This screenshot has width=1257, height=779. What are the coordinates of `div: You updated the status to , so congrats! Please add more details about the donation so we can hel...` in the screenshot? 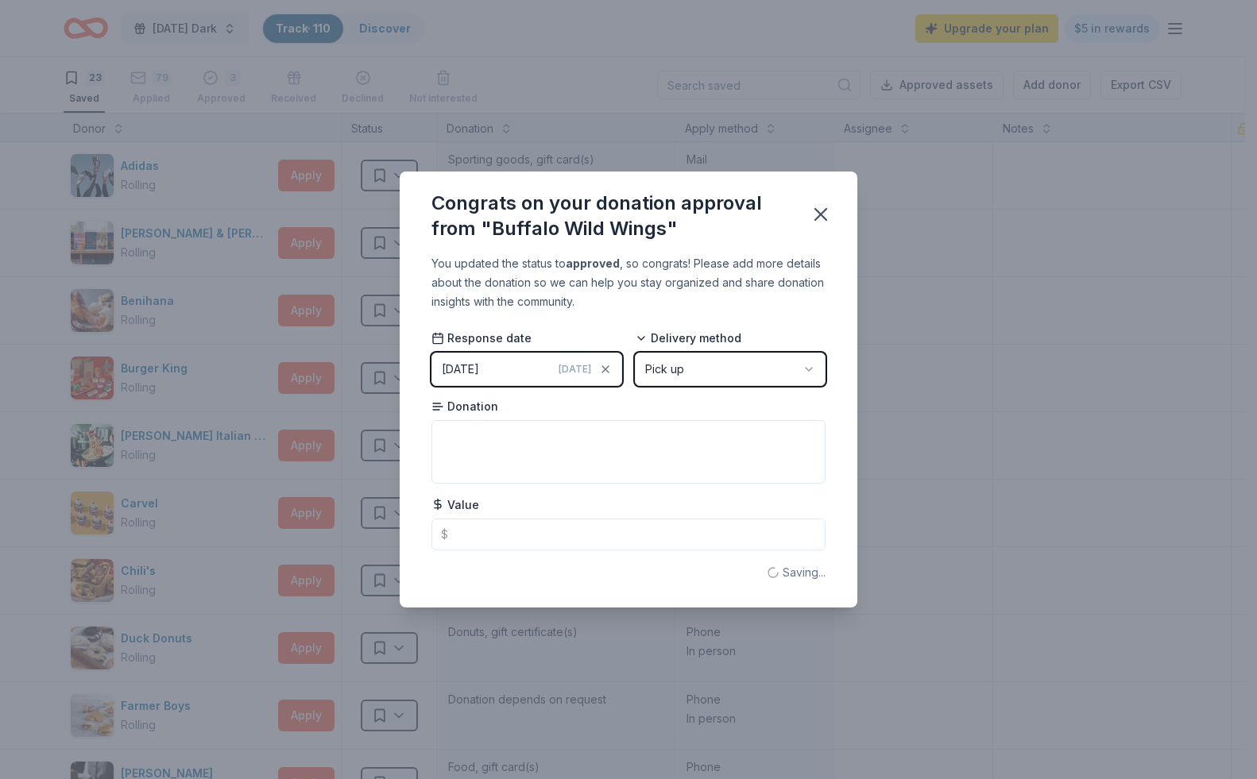 It's located at (629, 283).